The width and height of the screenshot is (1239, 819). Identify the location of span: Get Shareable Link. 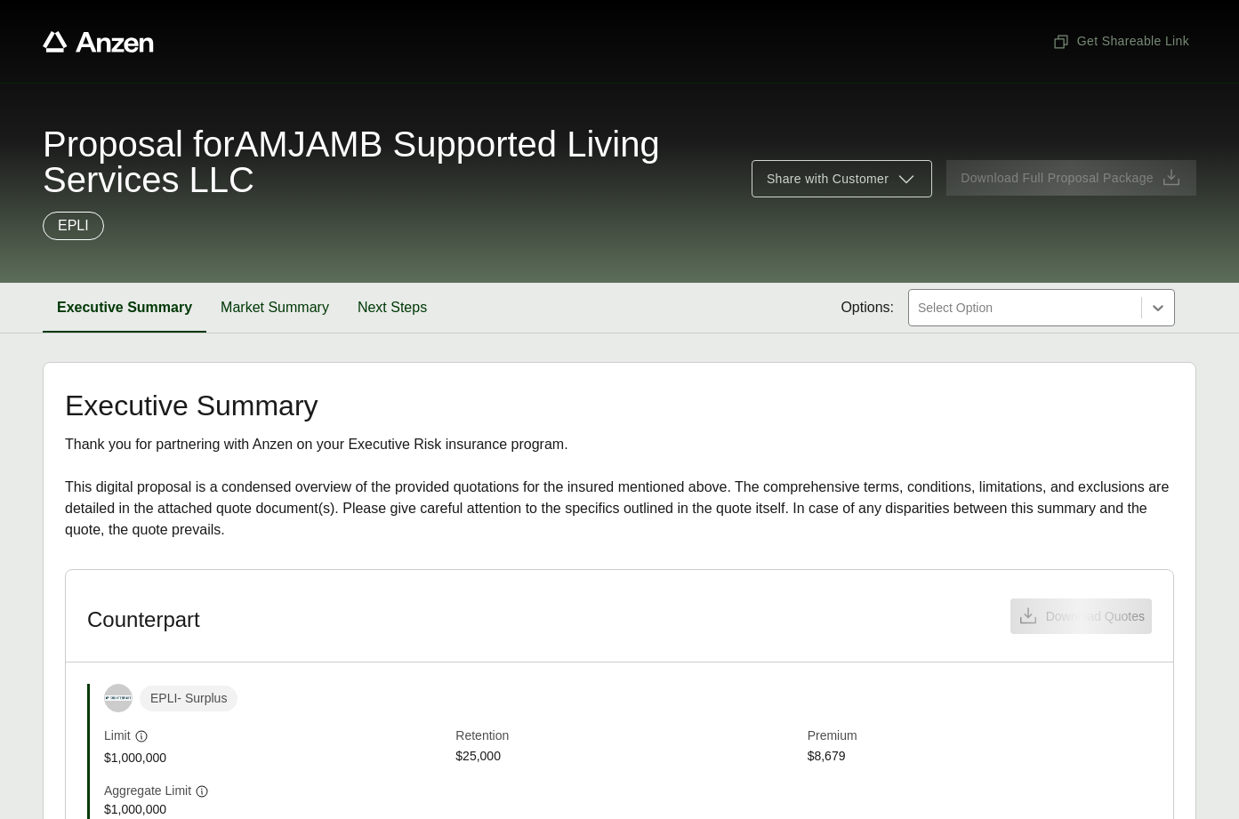
(1120, 41).